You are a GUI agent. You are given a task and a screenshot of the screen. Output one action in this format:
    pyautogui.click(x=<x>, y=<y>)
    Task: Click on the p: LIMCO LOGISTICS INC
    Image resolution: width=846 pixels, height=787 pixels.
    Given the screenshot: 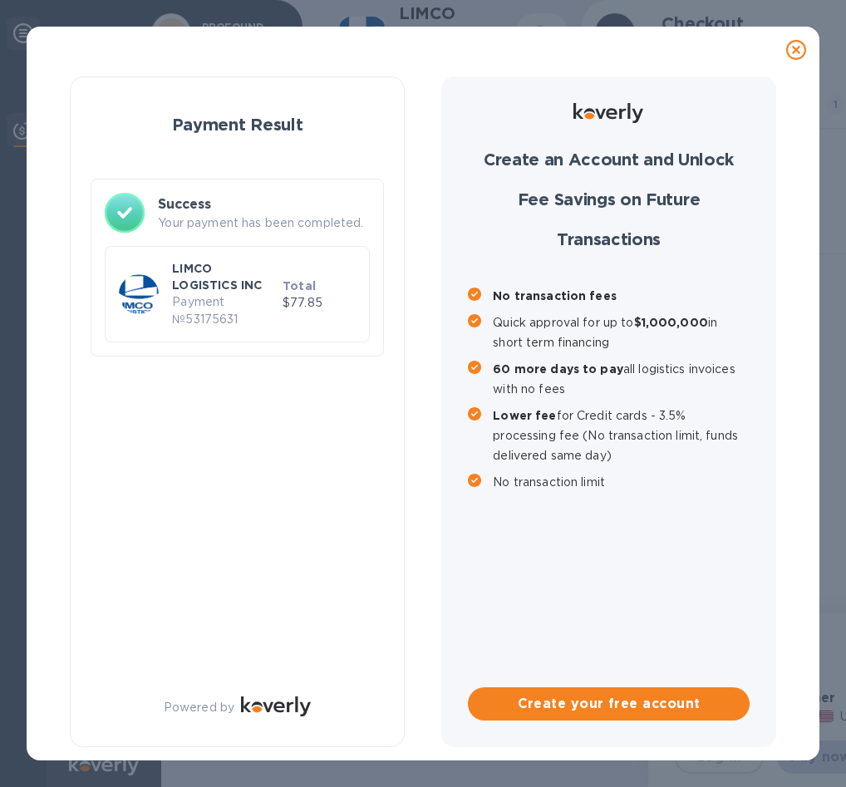 What is the action you would take?
    pyautogui.click(x=224, y=277)
    